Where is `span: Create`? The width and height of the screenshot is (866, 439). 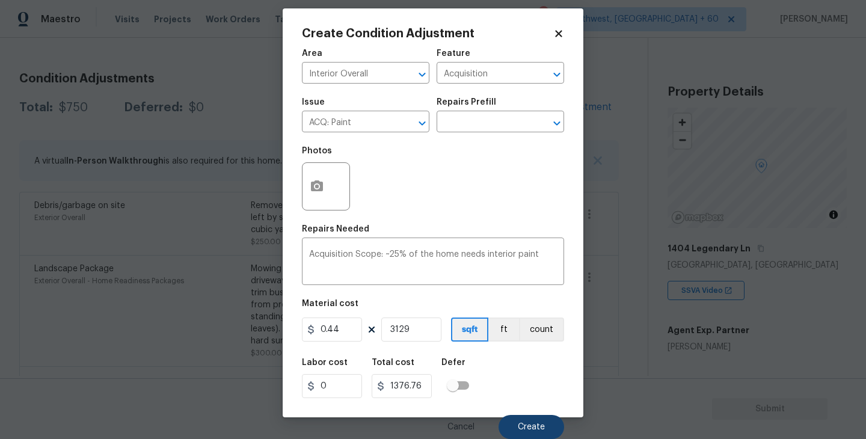
span: Create is located at coordinates (531, 427).